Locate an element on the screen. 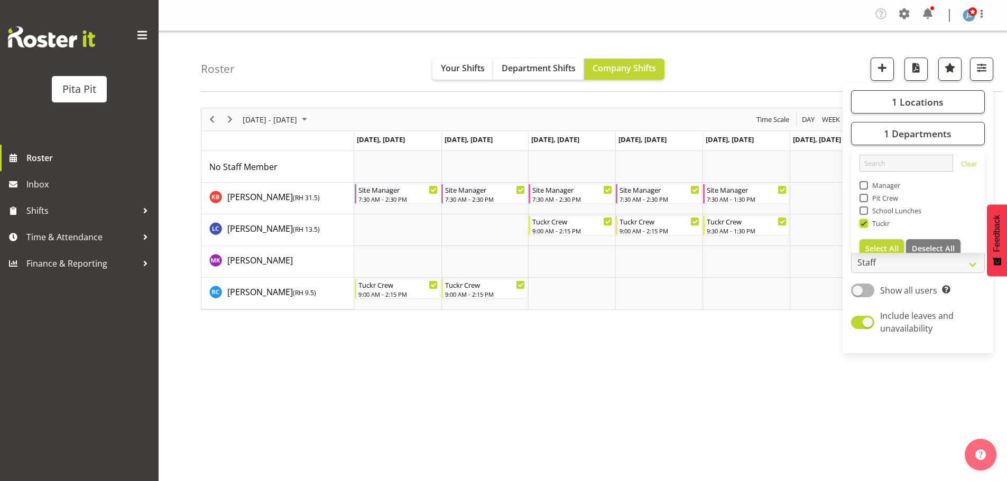  div: Kylie Bishop"s event - Site Manager Begin From Friday, September 12, 2025 at 7:30:00 AM GMT+12:00... is located at coordinates (746, 194).